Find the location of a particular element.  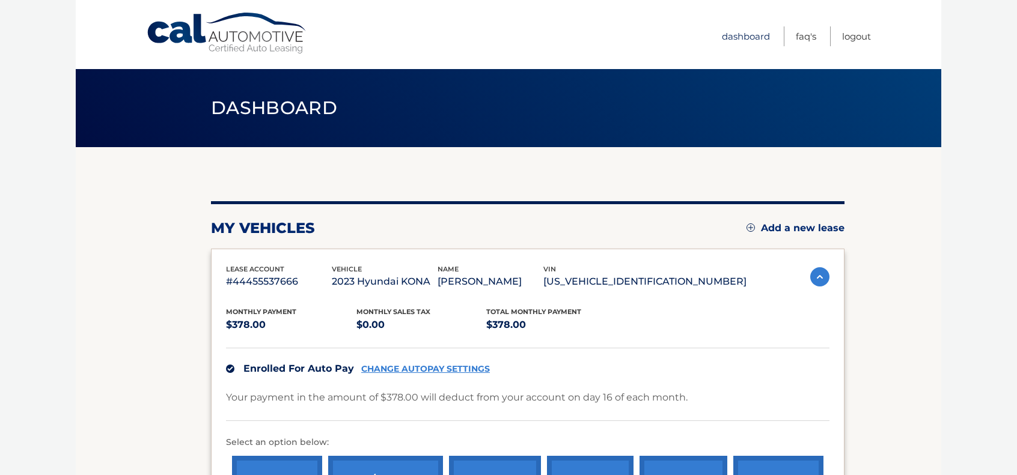

a: FAQ's is located at coordinates (806, 36).